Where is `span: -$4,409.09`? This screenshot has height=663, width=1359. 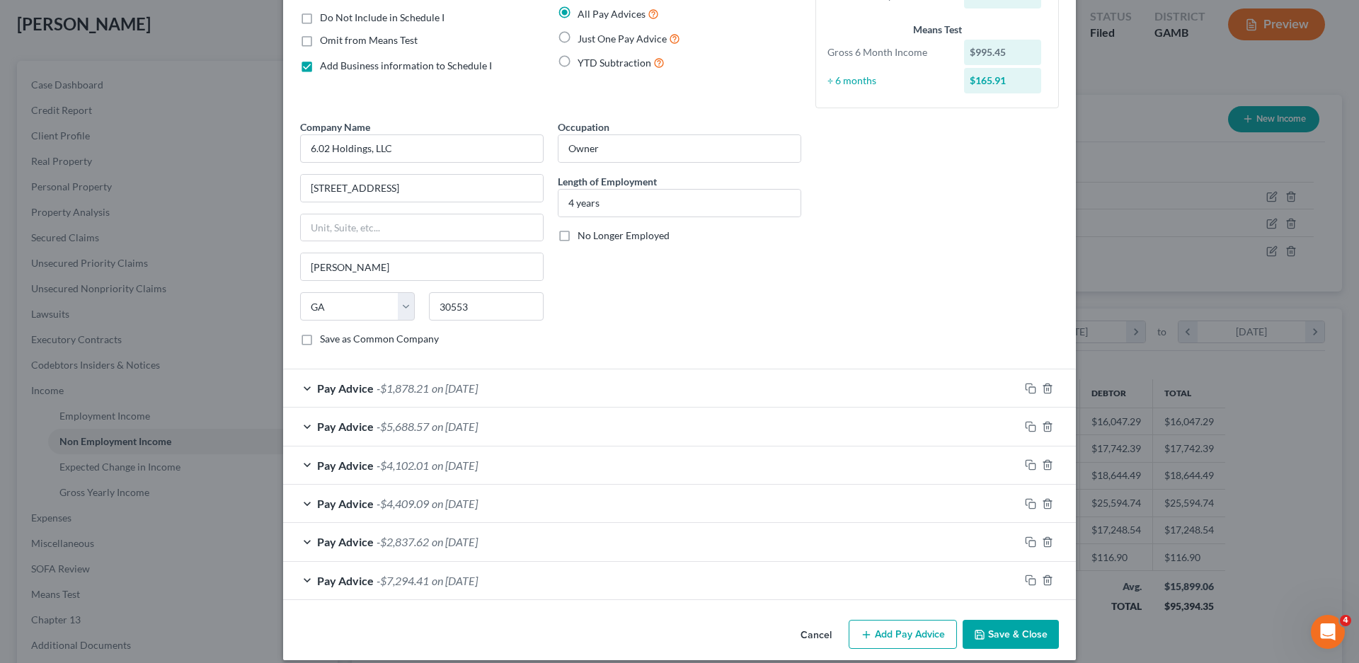
span: -$4,409.09 is located at coordinates (403, 503).